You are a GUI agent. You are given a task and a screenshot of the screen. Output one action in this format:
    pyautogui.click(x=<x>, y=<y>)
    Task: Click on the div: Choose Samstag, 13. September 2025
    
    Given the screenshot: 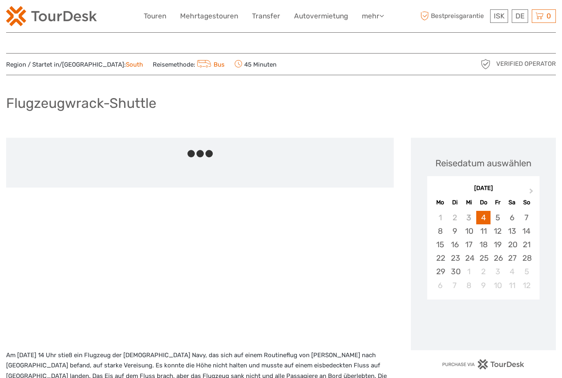 What is the action you would take?
    pyautogui.click(x=511, y=231)
    